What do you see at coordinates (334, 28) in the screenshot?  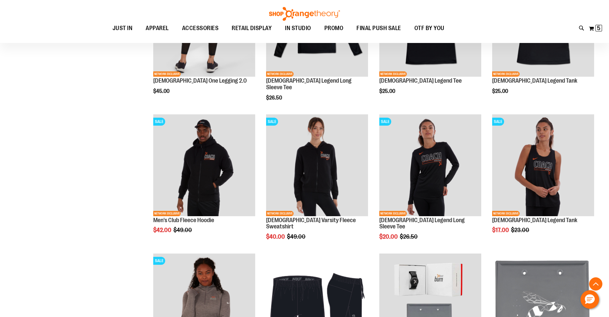 I see `span: PROMO` at bounding box center [334, 28].